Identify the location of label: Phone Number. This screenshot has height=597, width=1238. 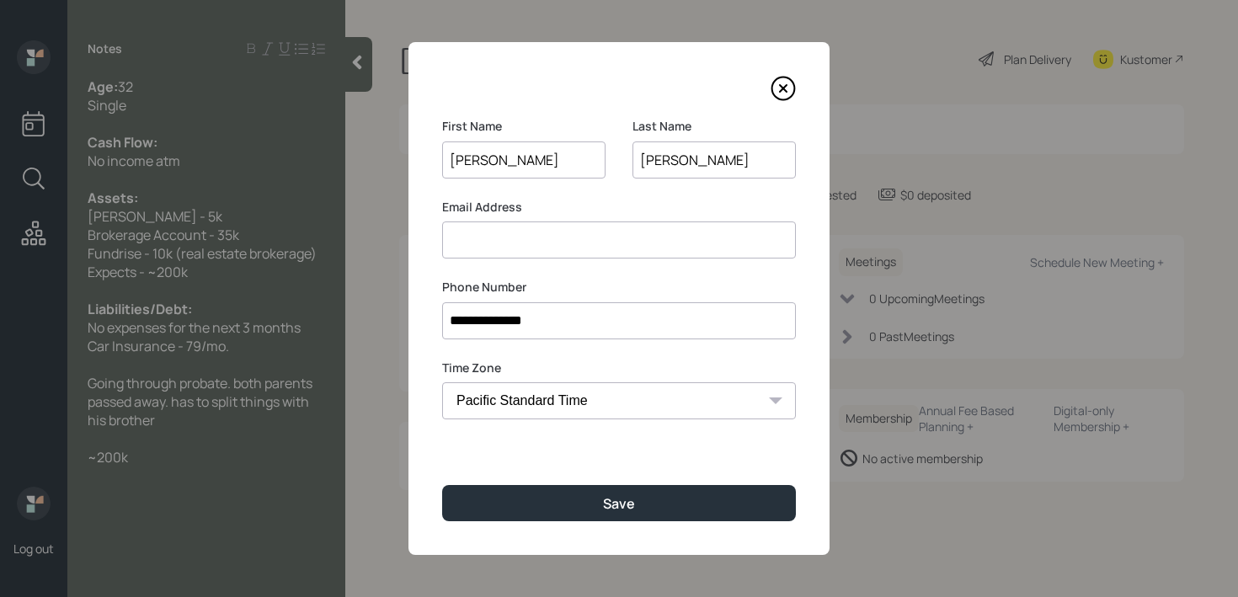
(619, 287).